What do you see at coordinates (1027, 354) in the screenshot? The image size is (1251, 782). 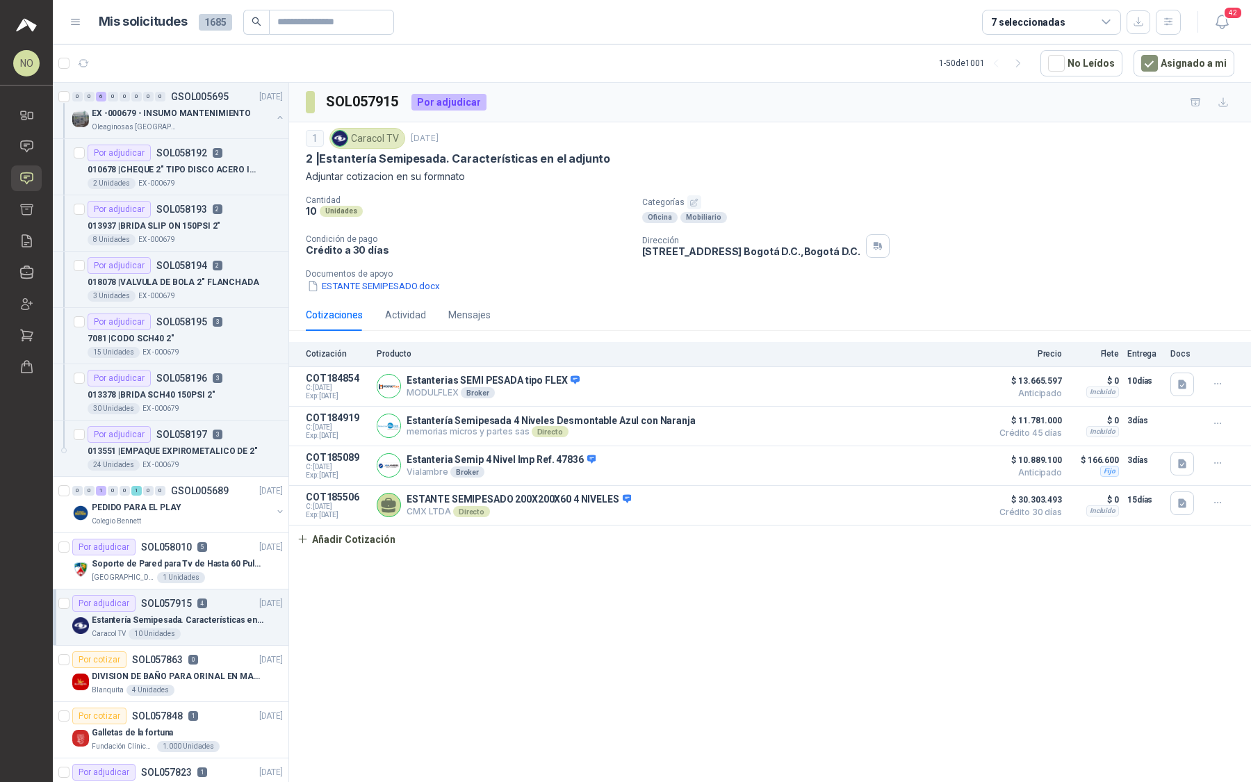 I see `p: Precio` at bounding box center [1027, 354].